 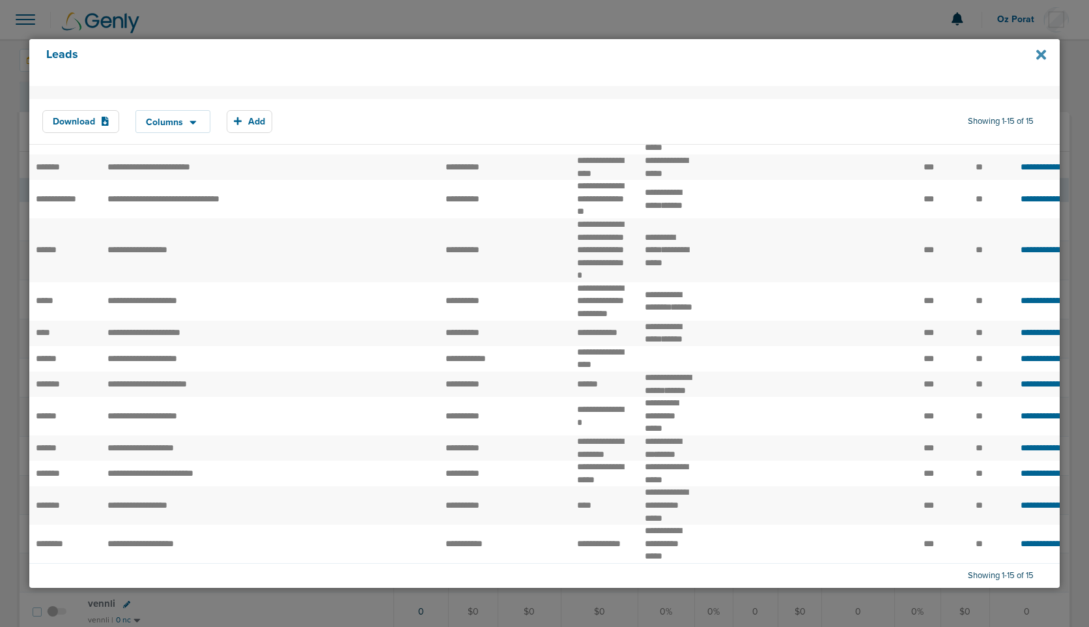 I want to click on span: Add, so click(x=257, y=121).